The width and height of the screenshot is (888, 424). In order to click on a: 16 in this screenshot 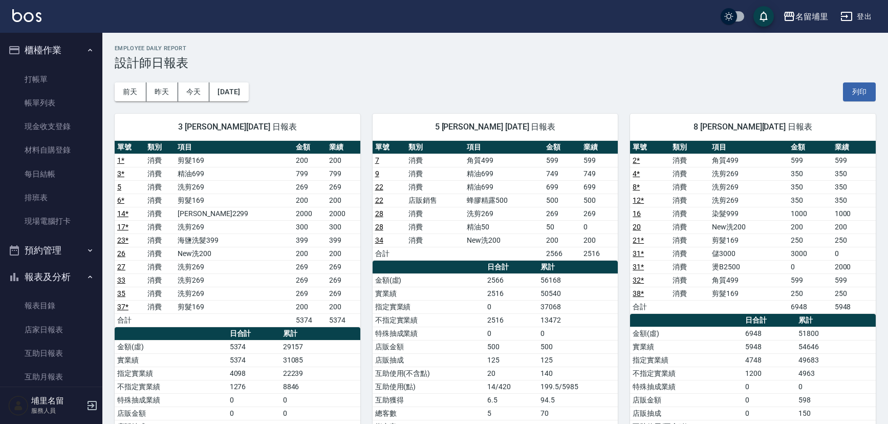, I will do `click(636, 213)`.